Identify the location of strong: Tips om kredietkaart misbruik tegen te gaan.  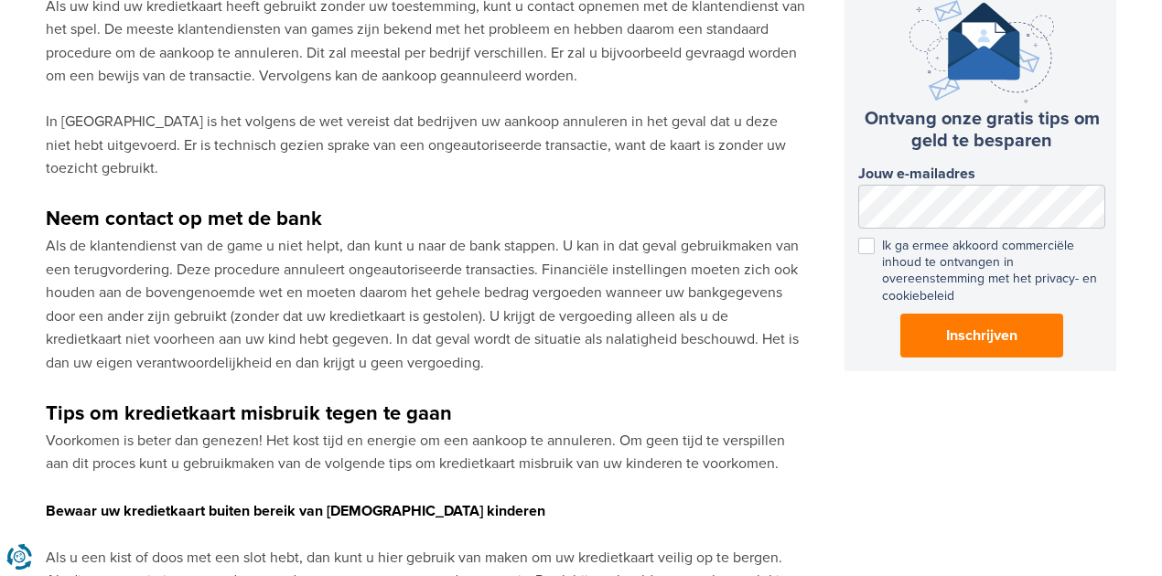
(249, 413).